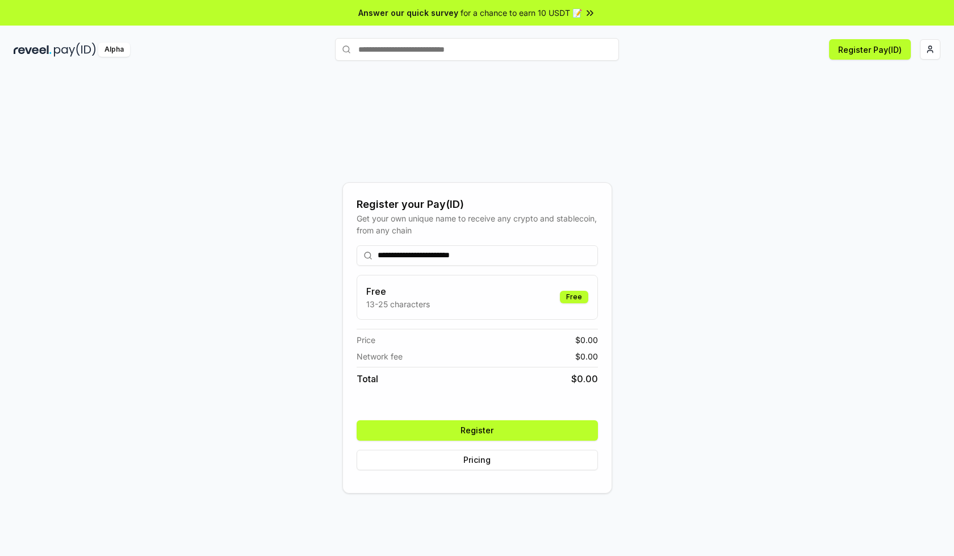  What do you see at coordinates (408, 12) in the screenshot?
I see `span: Answer our quick survey` at bounding box center [408, 12].